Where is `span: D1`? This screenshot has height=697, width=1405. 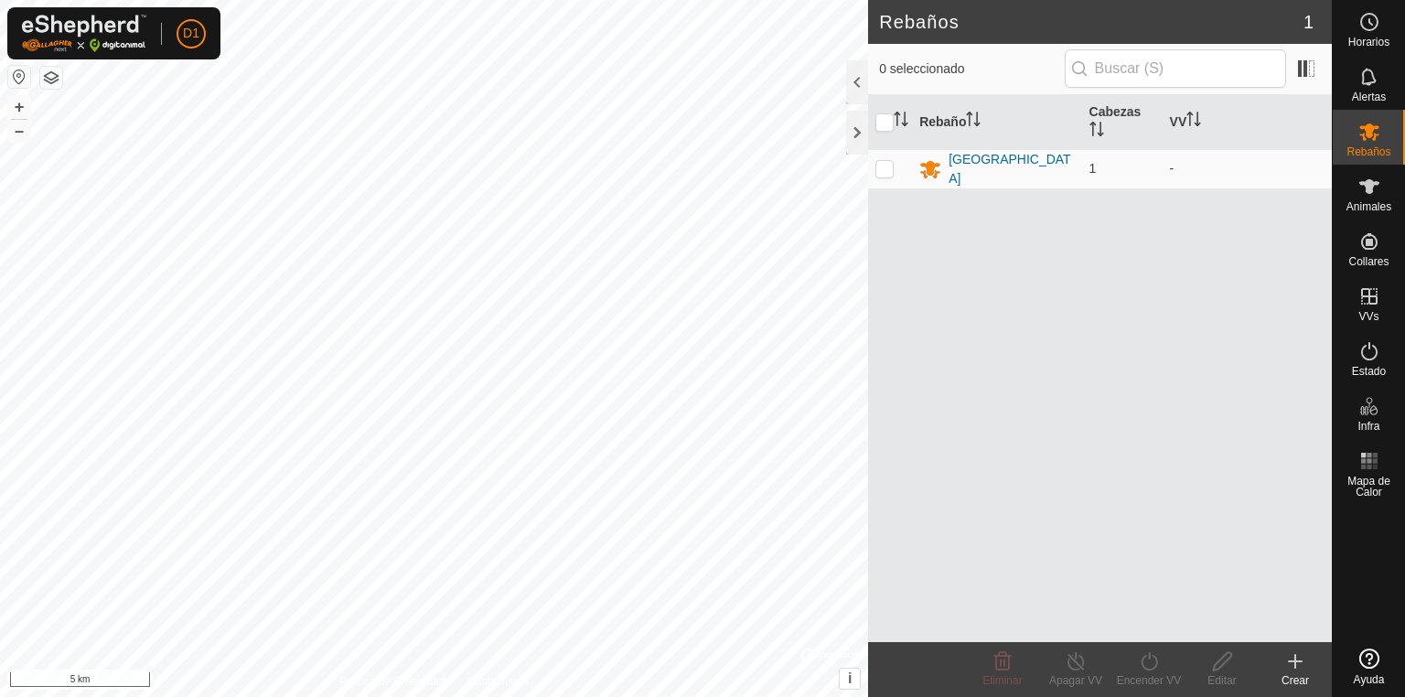
span: D1 is located at coordinates (191, 33).